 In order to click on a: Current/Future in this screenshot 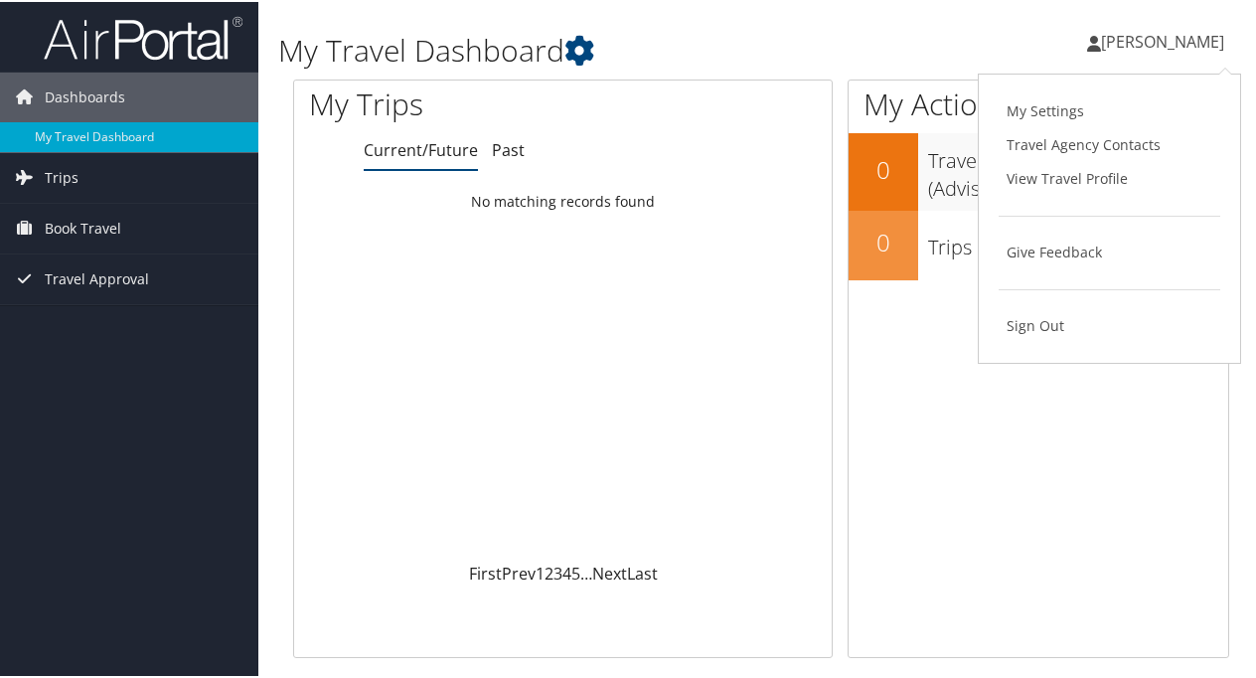, I will do `click(420, 148)`.